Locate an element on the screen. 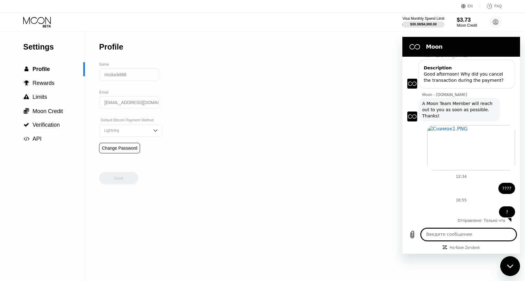 Image resolution: width=525 pixels, height=281 pixels. a: На базе Zendesk: Перейти на веб-сайт Zendesk в новой вкладке is located at coordinates (63, 211).